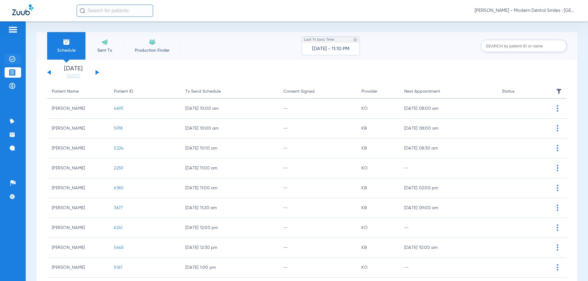 The image size is (588, 281). Describe the element at coordinates (119, 109) in the screenshot. I see `span: 4695` at that location.